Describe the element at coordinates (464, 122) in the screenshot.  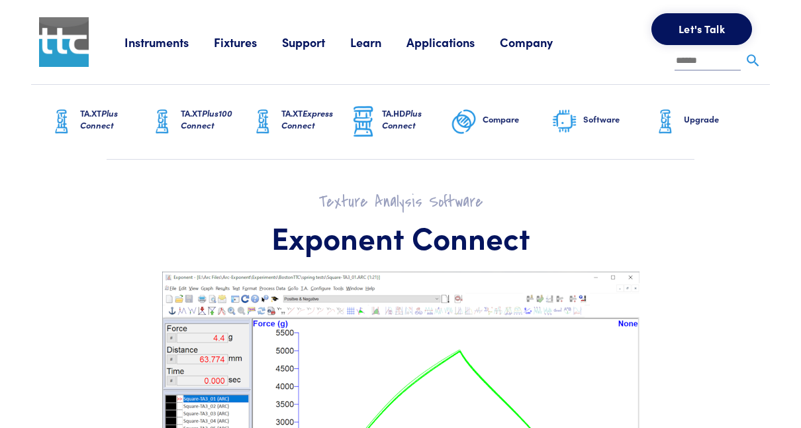
I see `img: compare-graphic.png` at that location.